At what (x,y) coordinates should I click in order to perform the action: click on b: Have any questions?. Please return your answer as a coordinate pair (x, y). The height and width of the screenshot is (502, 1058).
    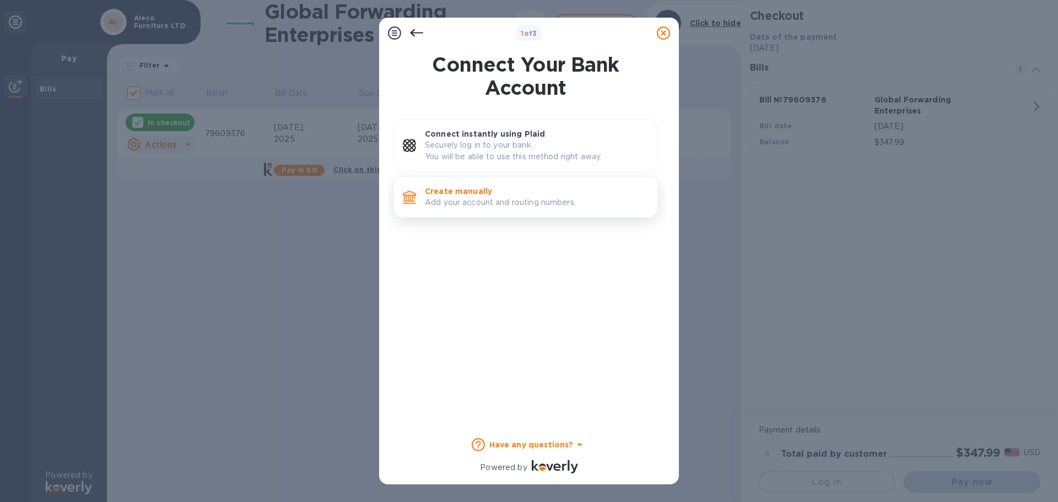
    Looking at the image, I should click on (531, 445).